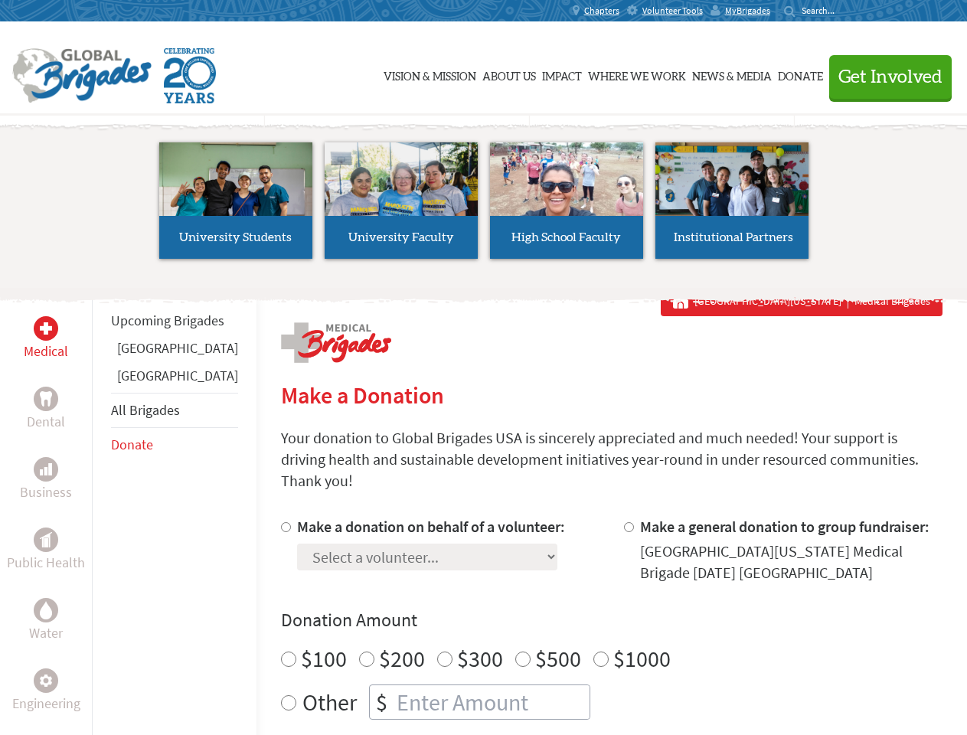  I want to click on h2: Make a Donation, so click(612, 395).